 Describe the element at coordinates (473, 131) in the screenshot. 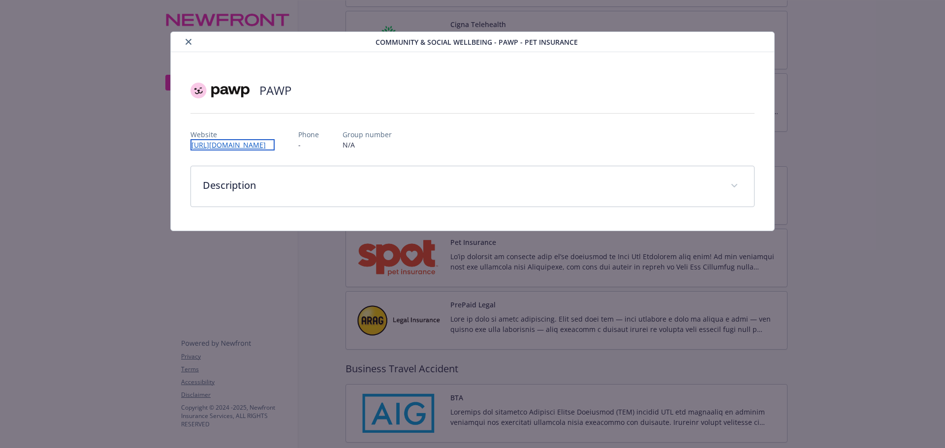

I see `div: details for plan Community & Social Wellbeing - PAWP - Pet Insurance` at that location.